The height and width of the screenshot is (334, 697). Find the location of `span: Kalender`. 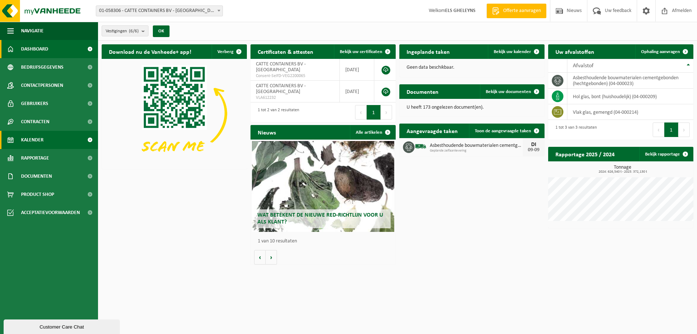

span: Kalender is located at coordinates (32, 140).